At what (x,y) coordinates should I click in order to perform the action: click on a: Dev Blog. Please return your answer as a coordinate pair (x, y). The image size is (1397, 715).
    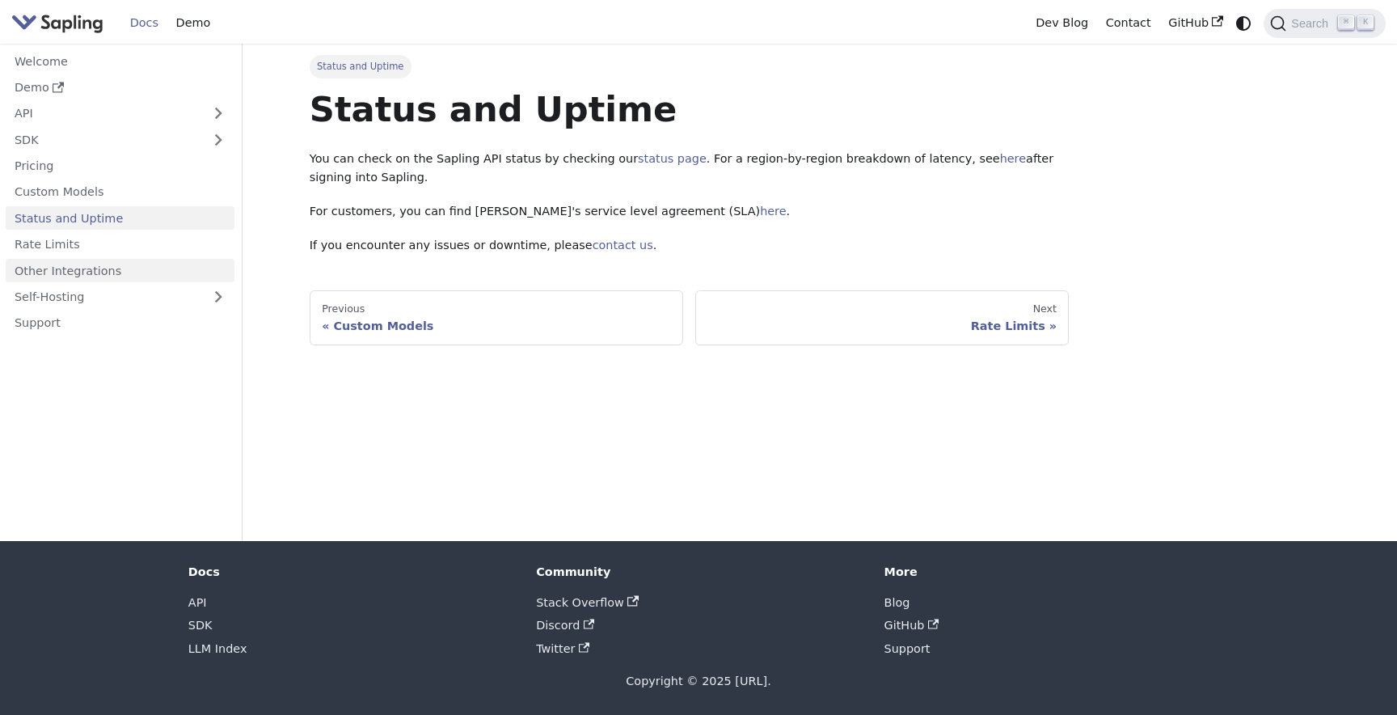
    Looking at the image, I should click on (1062, 23).